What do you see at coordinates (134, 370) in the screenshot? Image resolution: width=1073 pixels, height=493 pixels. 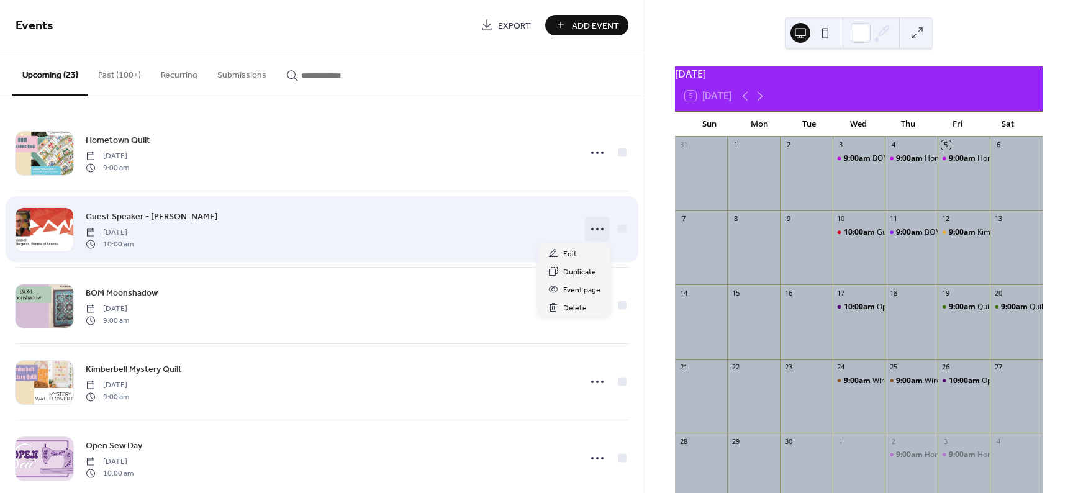 I see `span: Kimberbell Mystery Quilt` at bounding box center [134, 370].